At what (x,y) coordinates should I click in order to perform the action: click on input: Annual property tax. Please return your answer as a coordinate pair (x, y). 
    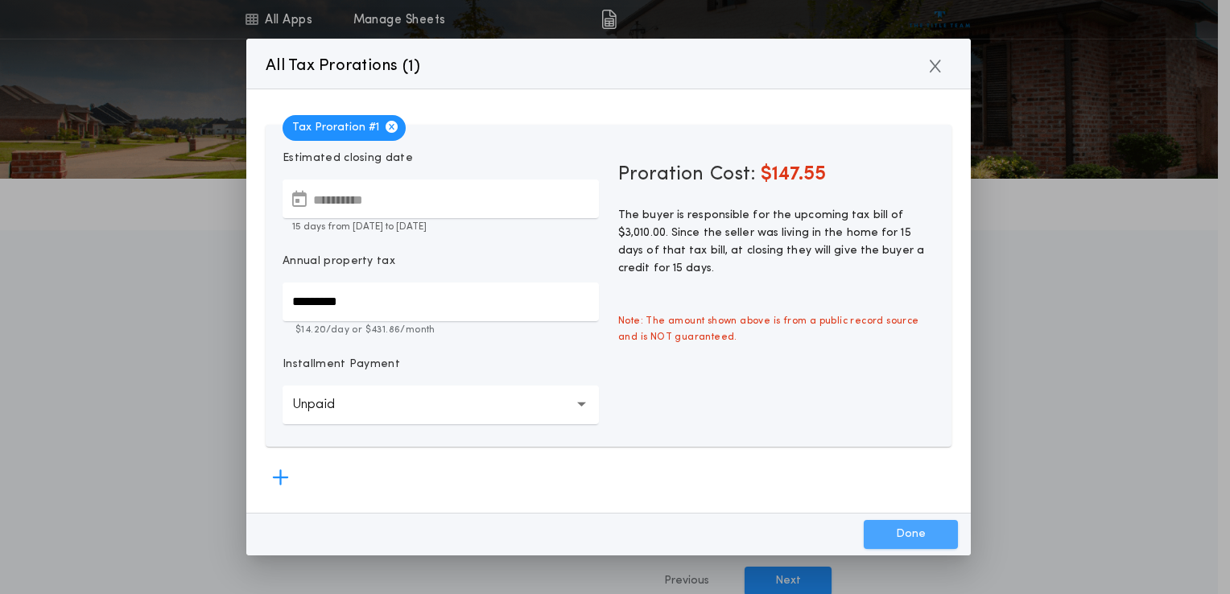
    Looking at the image, I should click on (440, 302).